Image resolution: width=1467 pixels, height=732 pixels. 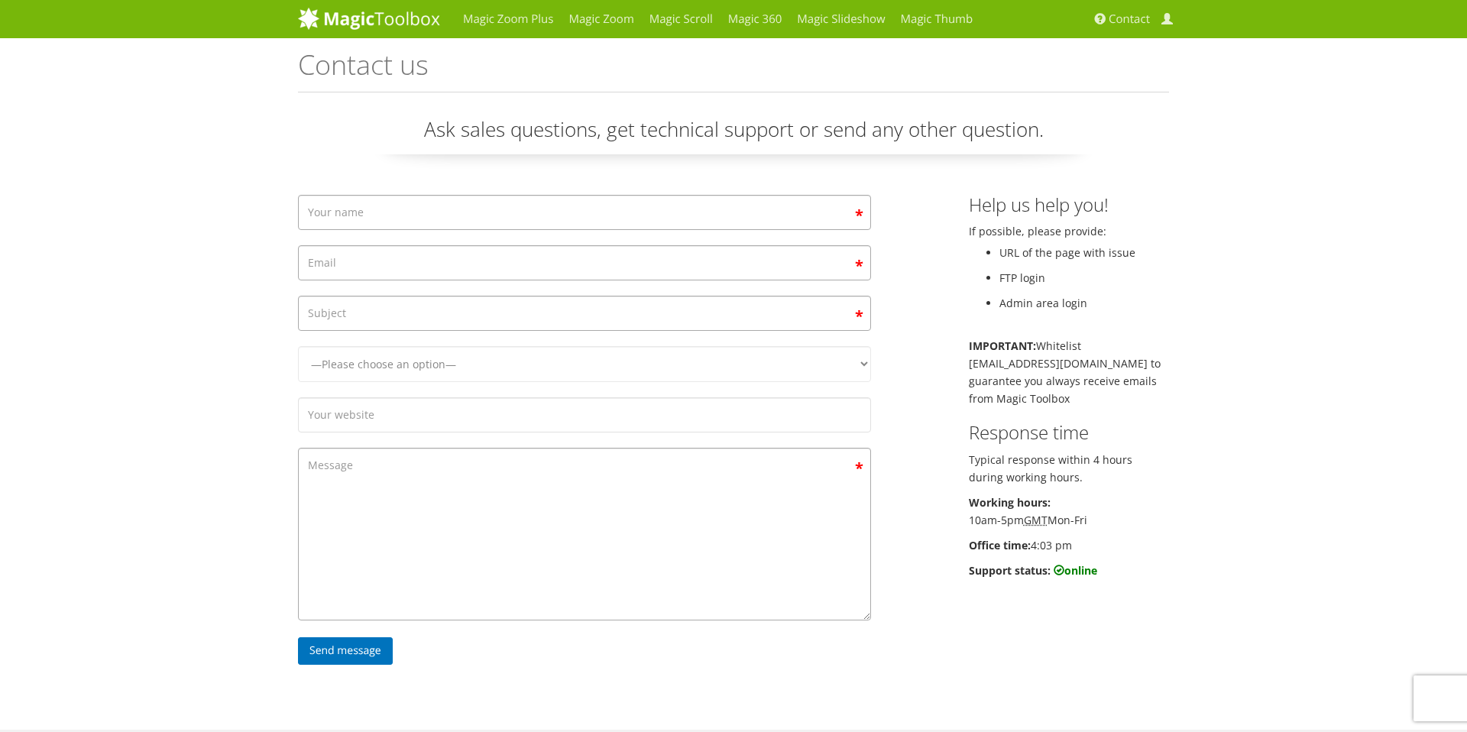 I want to click on input: Your website, so click(x=584, y=415).